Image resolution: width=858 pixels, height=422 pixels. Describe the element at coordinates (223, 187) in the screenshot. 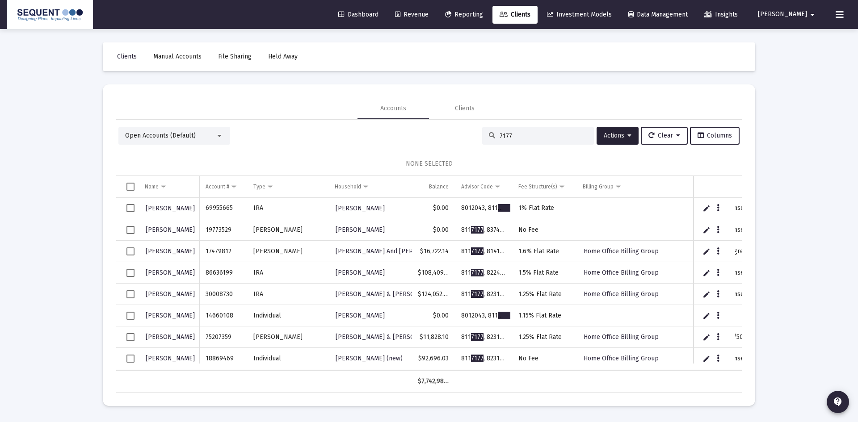

I see `td: Column Account #` at that location.